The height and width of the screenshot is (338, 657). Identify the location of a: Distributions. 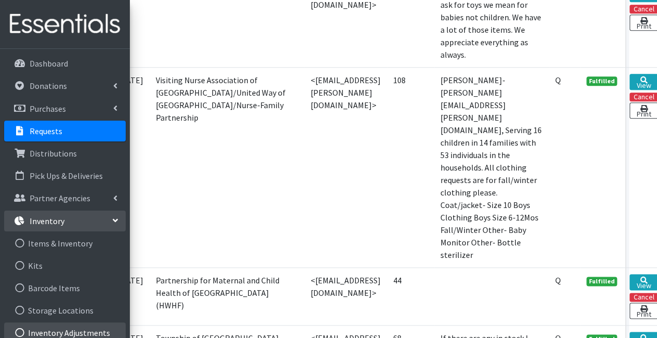
(65, 153).